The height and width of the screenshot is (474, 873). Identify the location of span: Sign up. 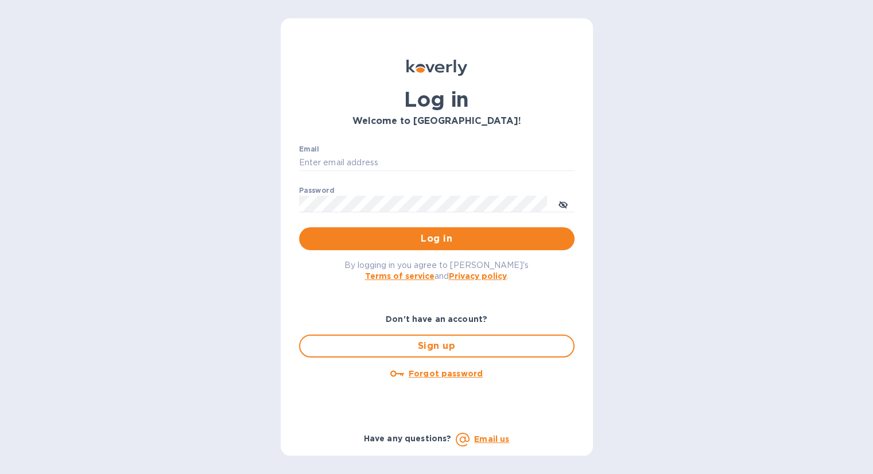
(437, 346).